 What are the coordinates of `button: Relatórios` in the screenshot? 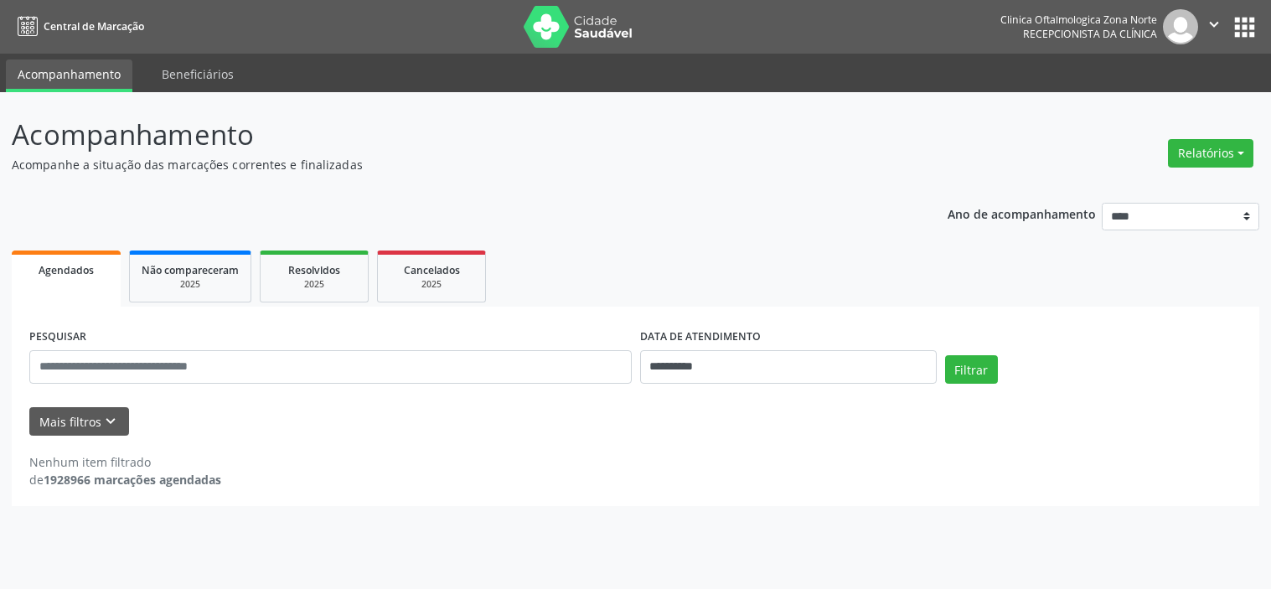 It's located at (1211, 153).